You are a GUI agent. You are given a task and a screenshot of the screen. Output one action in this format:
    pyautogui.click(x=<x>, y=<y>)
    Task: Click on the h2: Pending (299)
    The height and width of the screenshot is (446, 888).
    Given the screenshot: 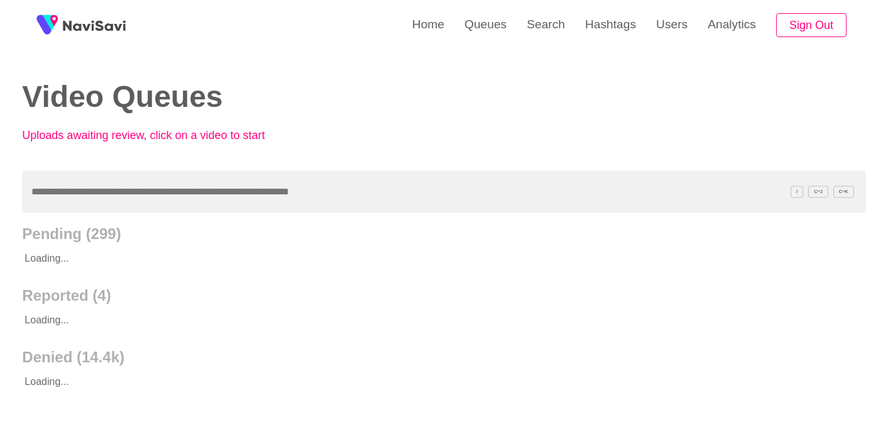 What is the action you would take?
    pyautogui.click(x=444, y=234)
    